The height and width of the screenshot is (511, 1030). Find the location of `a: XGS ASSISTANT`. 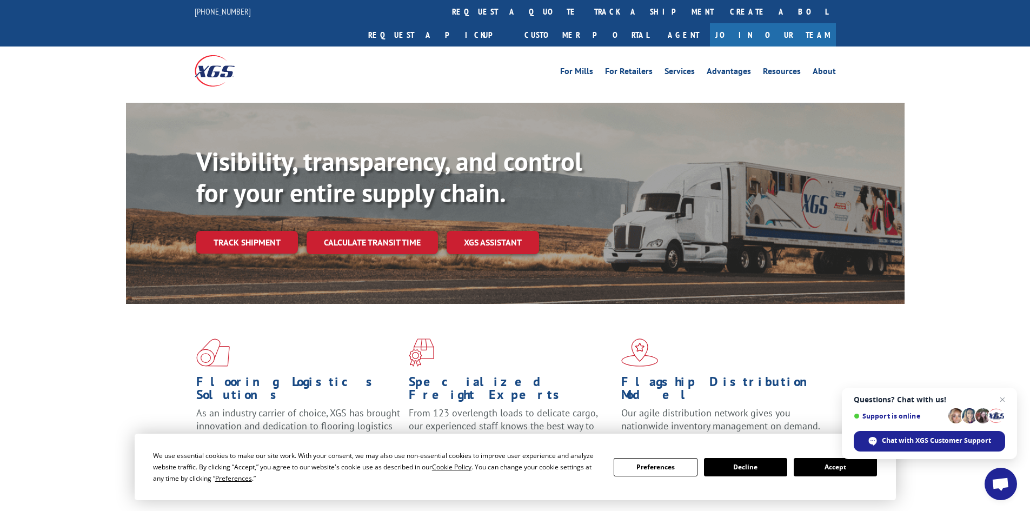

a: XGS ASSISTANT is located at coordinates (492, 242).